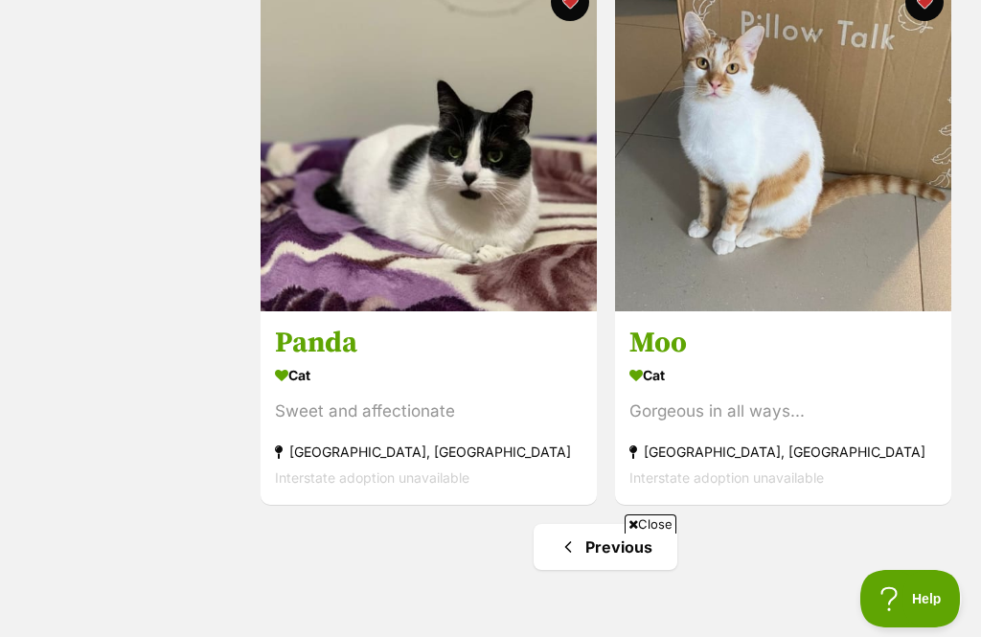 This screenshot has height=637, width=981. Describe the element at coordinates (783, 343) in the screenshot. I see `h3: Moo` at that location.